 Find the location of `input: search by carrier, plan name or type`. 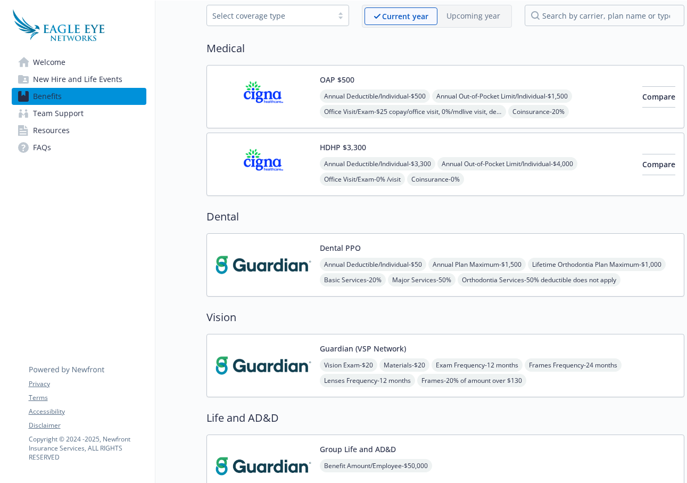

input: search by carrier, plan name or type is located at coordinates (604, 15).